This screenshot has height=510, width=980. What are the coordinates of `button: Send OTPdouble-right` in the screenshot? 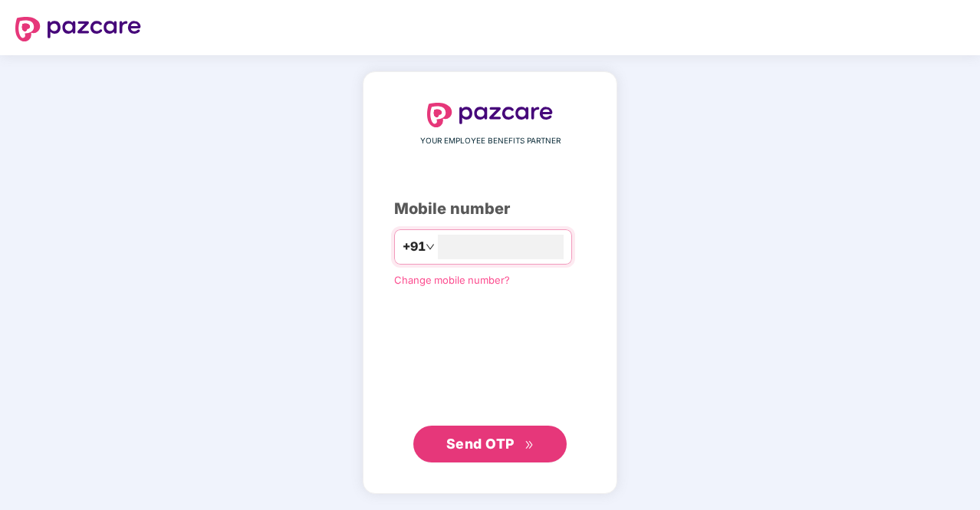 It's located at (490, 444).